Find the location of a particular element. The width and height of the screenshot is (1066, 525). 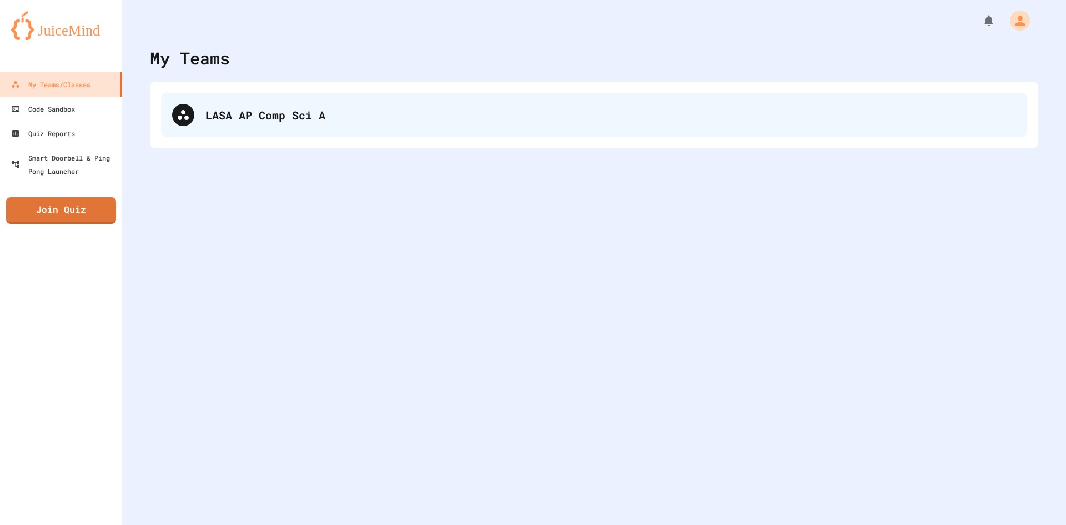

a: Join Quiz is located at coordinates (61, 210).